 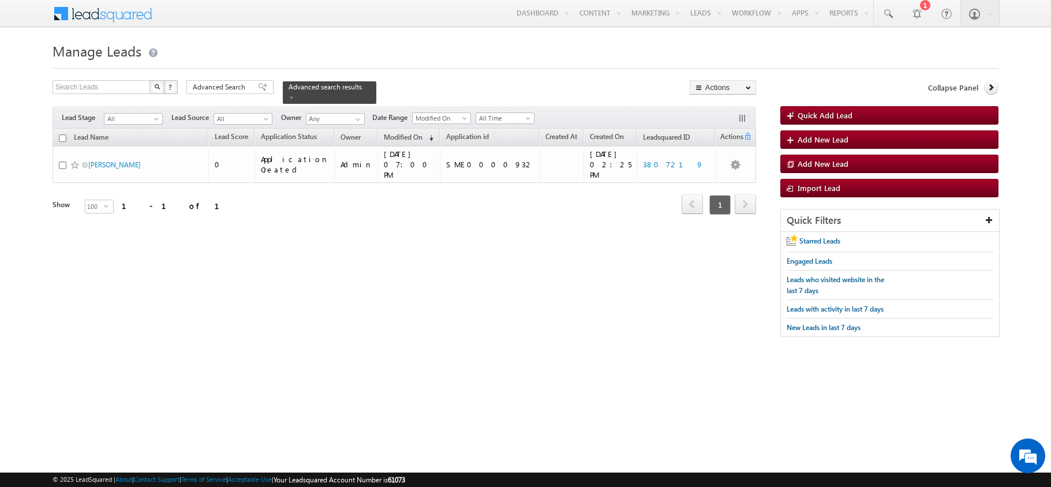 What do you see at coordinates (232, 164) in the screenshot?
I see `div: 0` at bounding box center [232, 164].